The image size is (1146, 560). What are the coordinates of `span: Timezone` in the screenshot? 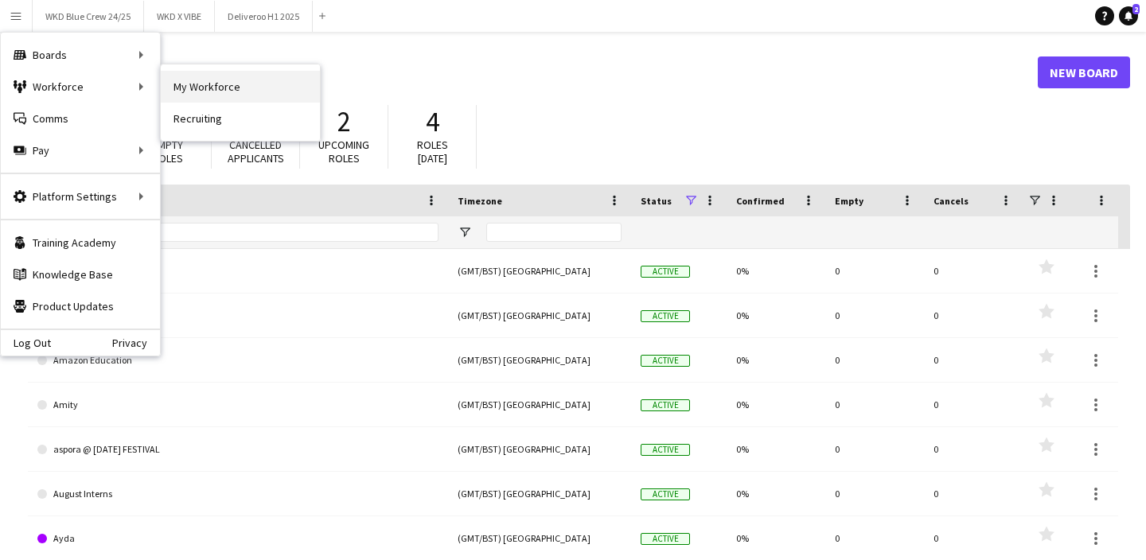 It's located at (480, 201).